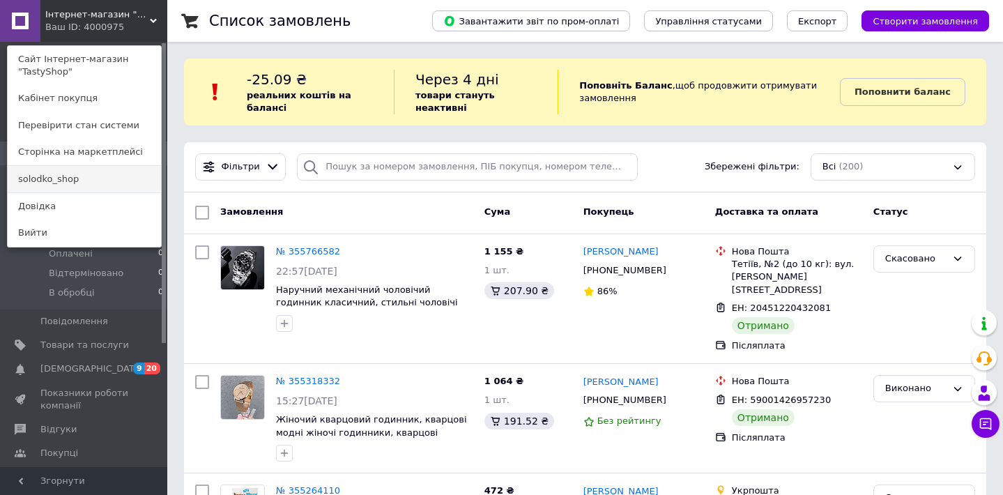  Describe the element at coordinates (829, 167) in the screenshot. I see `span: Всі` at that location.